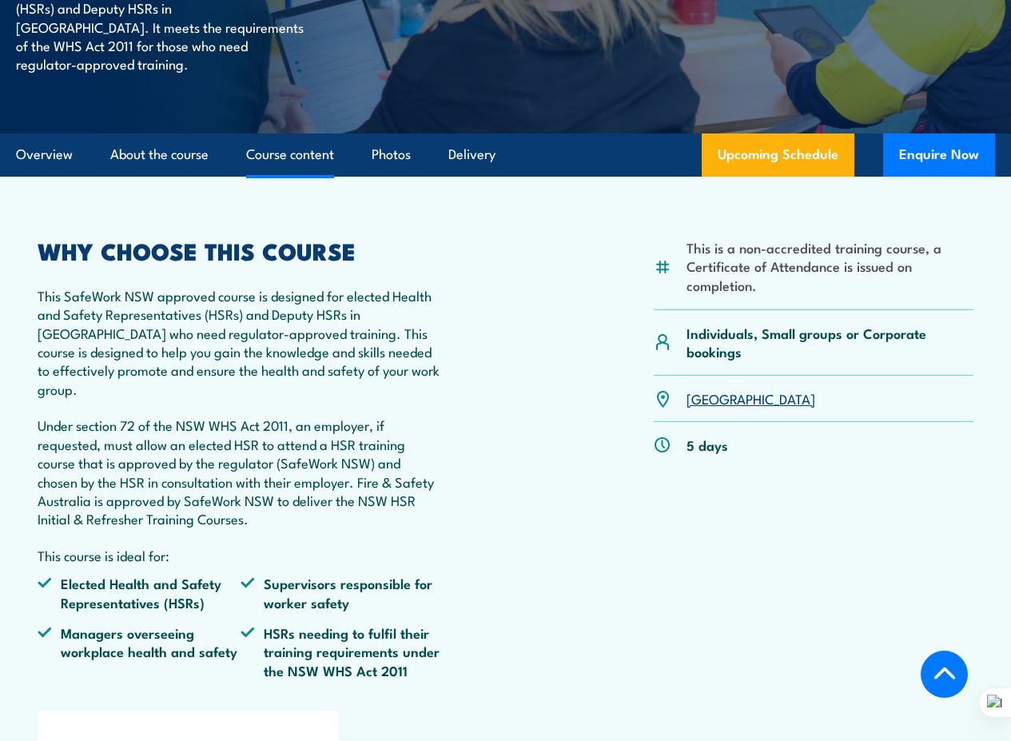 Image resolution: width=1011 pixels, height=741 pixels. What do you see at coordinates (939, 155) in the screenshot?
I see `button: Enquire Now` at bounding box center [939, 155].